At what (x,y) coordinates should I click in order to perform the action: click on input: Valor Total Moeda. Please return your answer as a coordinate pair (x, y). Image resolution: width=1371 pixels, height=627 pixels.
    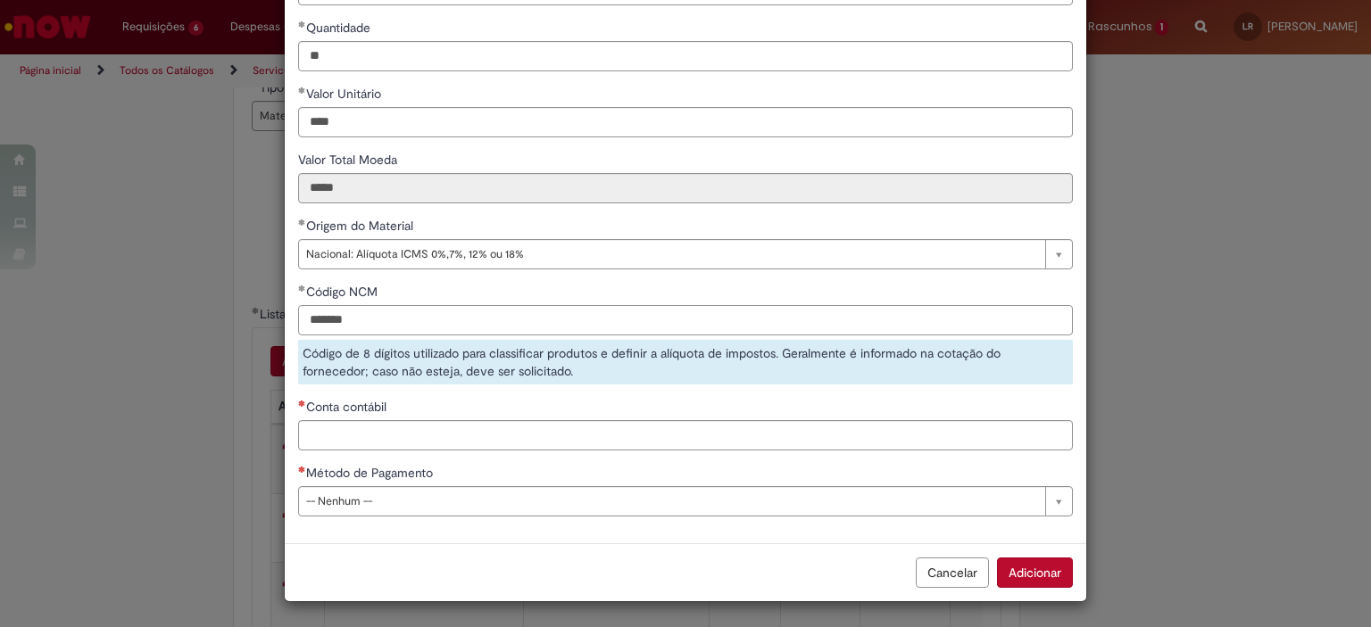
    Looking at the image, I should click on (685, 188).